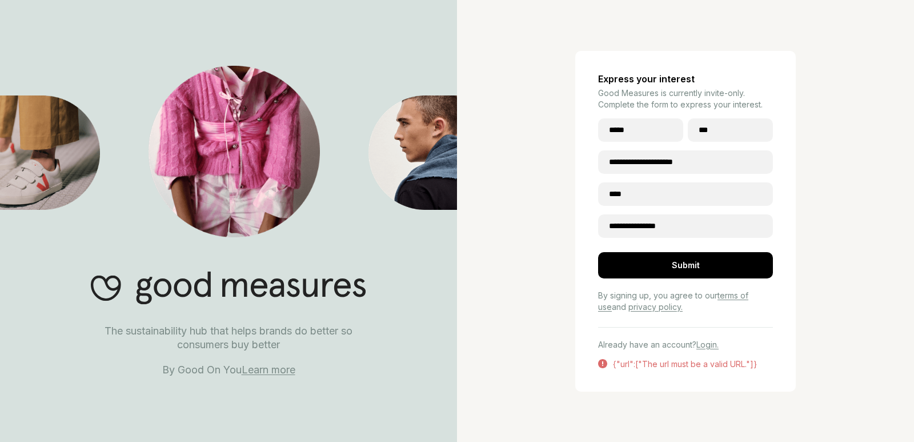 This screenshot has height=442, width=914. What do you see at coordinates (707, 344) in the screenshot?
I see `a: Login.` at bounding box center [707, 344].